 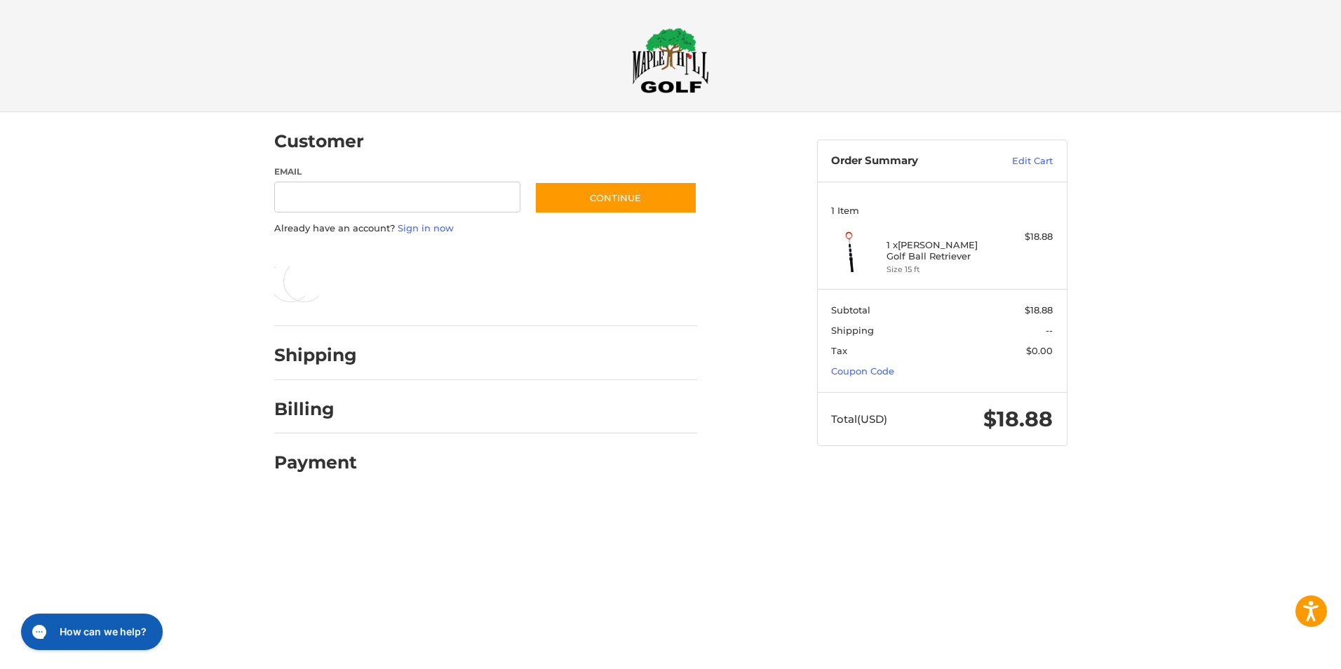 I want to click on a: Sign in now, so click(x=426, y=228).